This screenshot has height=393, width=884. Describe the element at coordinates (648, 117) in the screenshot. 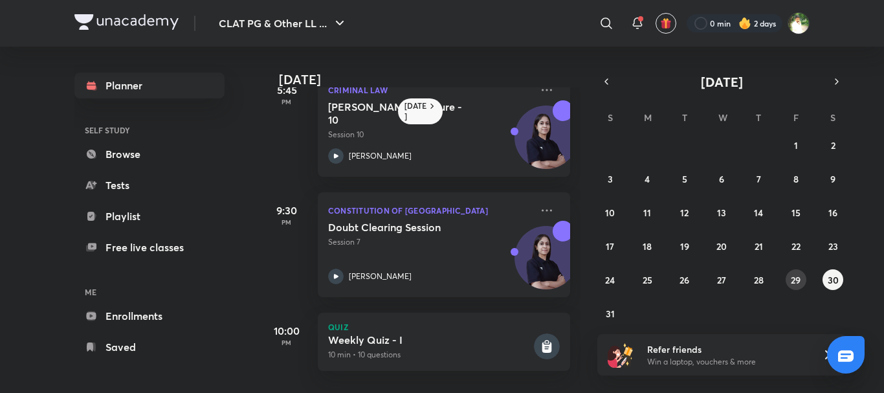

I see `abbr: Monday` at that location.